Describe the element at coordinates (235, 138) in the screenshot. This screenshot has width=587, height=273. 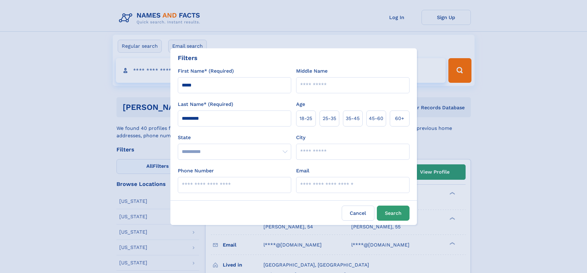
I see `label: State` at that location.